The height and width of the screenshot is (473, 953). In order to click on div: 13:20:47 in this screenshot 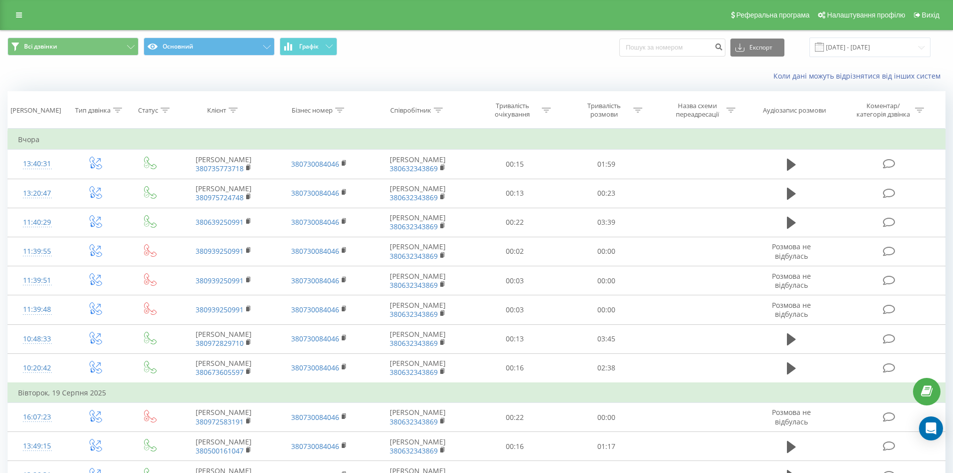, I will do `click(37, 193)`.